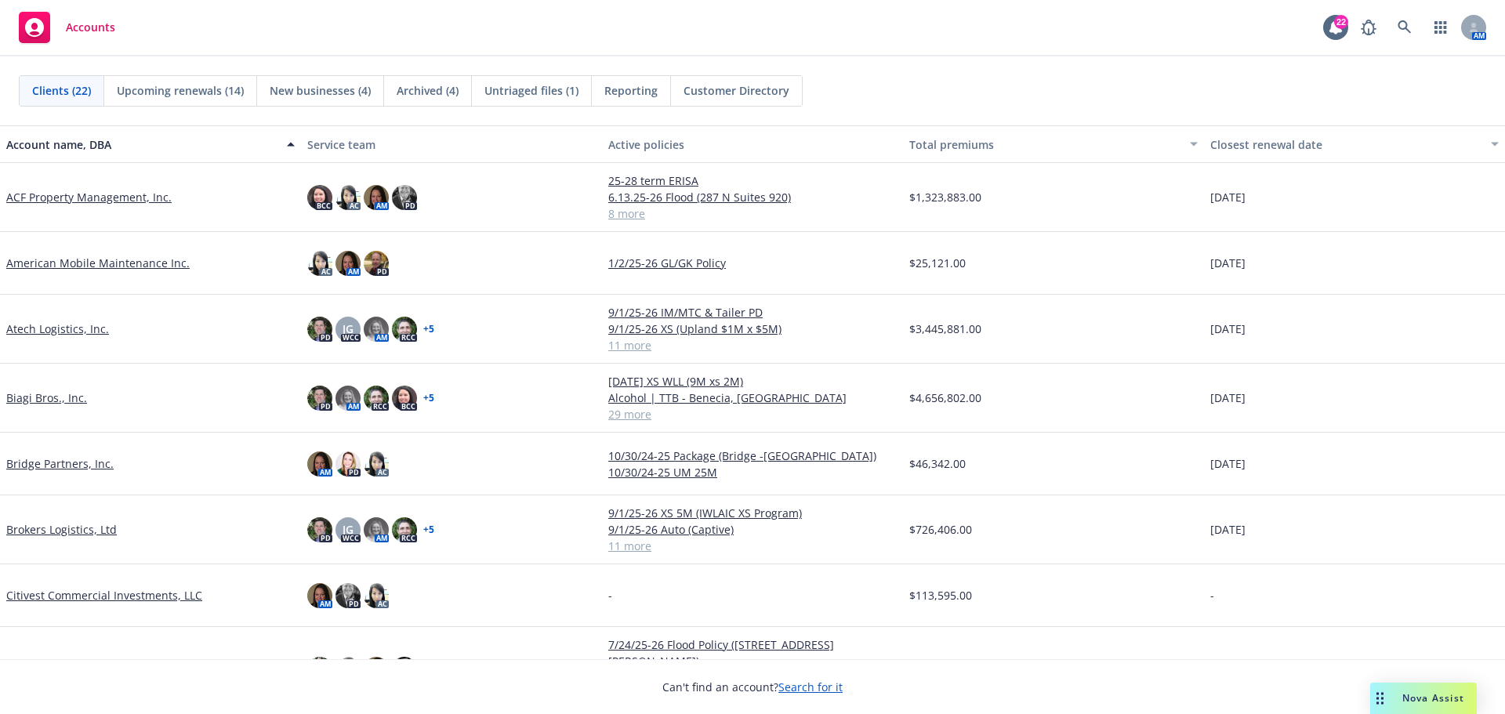 This screenshot has height=714, width=1505. I want to click on span: Clients (22), so click(61, 90).